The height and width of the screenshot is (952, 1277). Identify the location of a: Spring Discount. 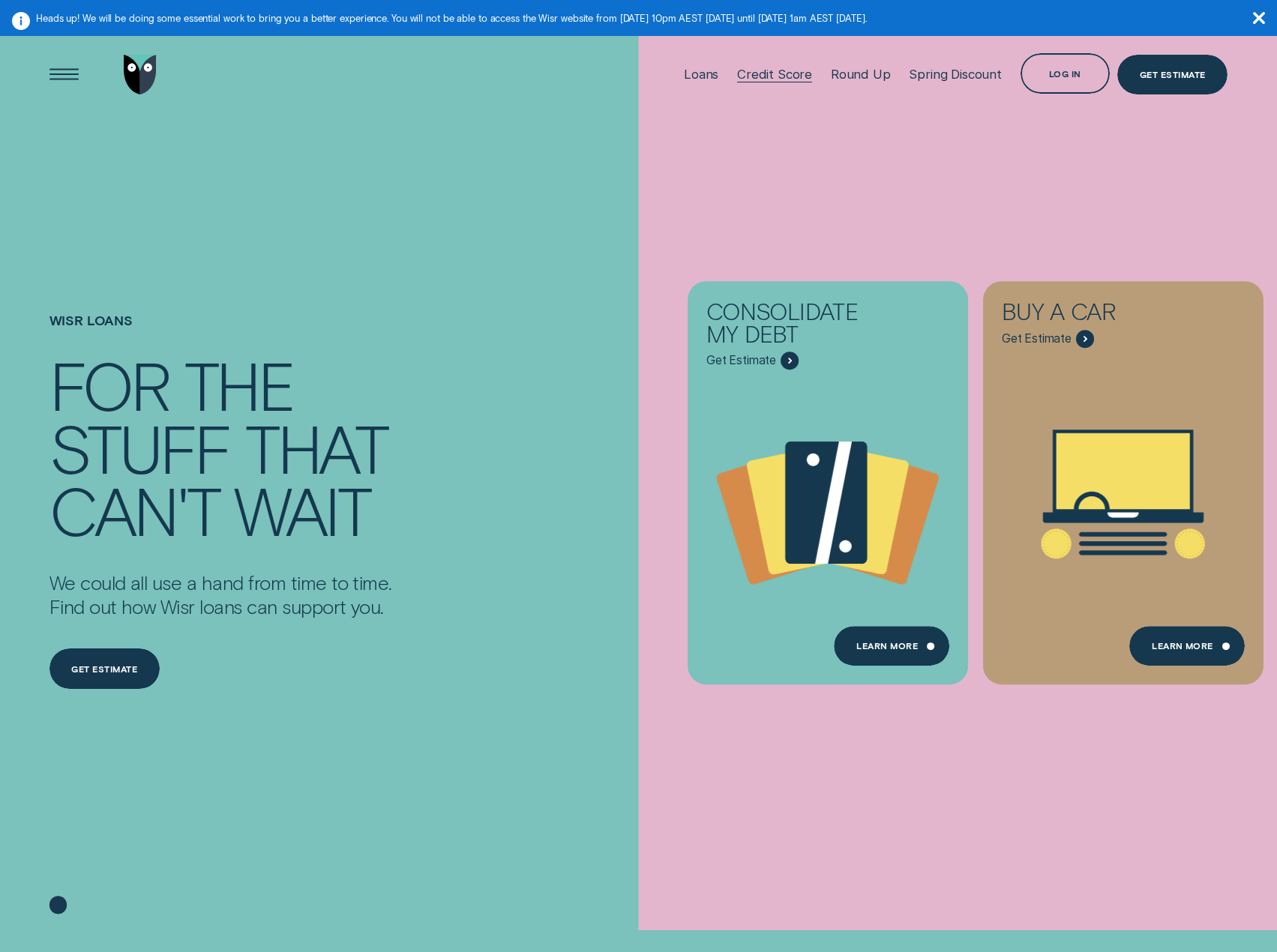
(955, 74).